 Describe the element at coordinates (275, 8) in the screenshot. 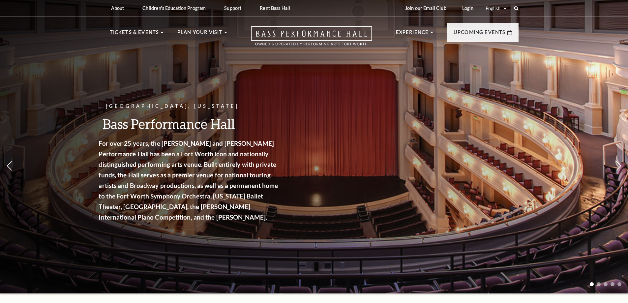

I see `p: Rent Bass Hall` at that location.